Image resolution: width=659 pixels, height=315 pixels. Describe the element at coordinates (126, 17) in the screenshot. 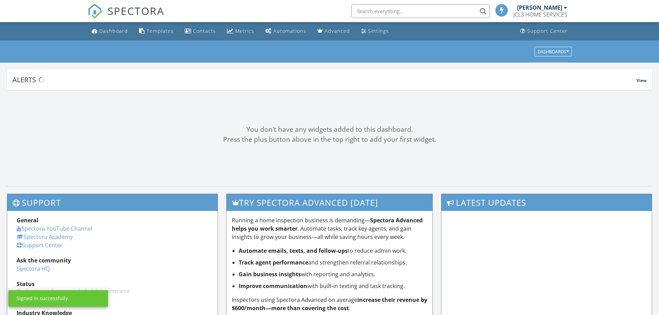

I see `a: SPECTORA` at that location.